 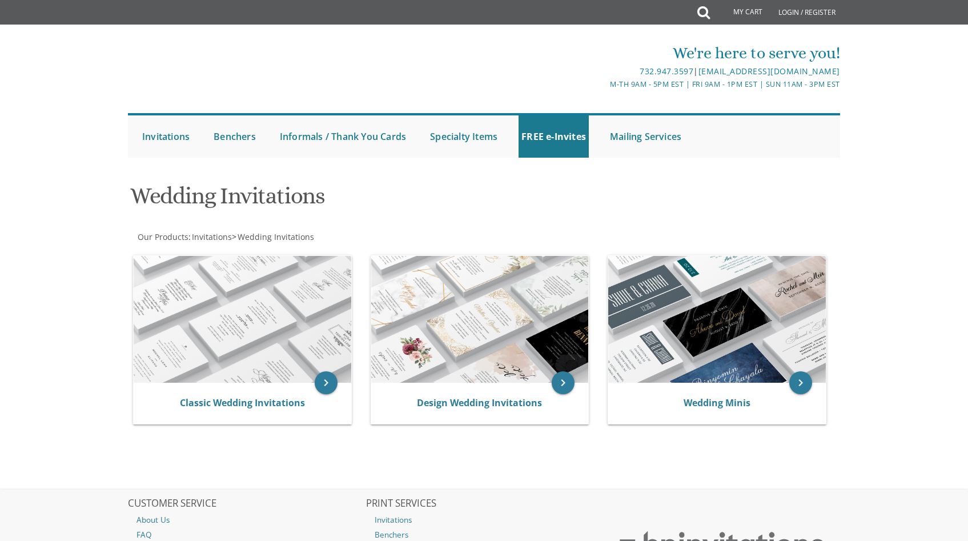 I want to click on a: Specialty Items, so click(x=464, y=137).